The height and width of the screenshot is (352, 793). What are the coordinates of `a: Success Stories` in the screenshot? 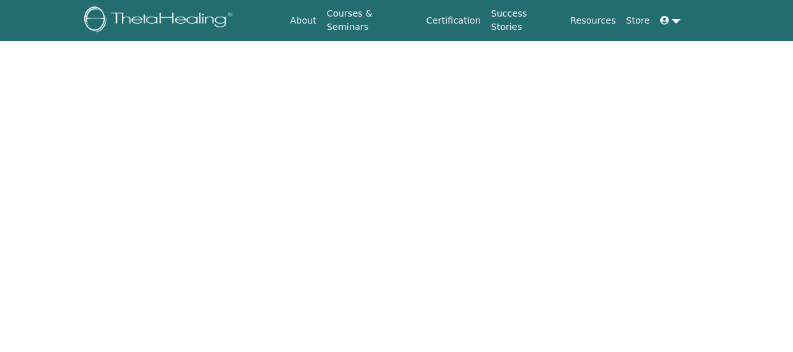 It's located at (525, 20).